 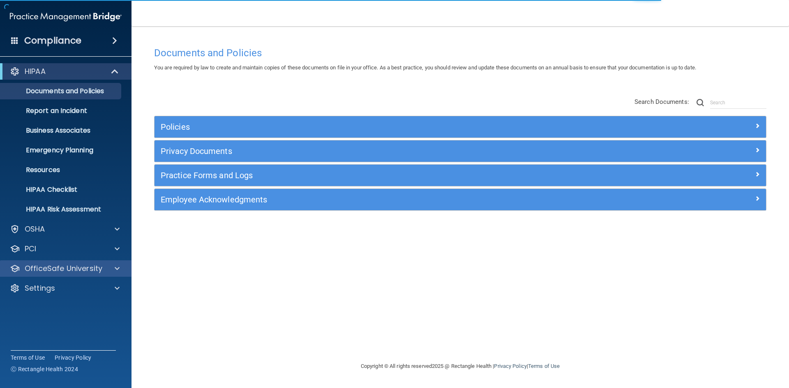 What do you see at coordinates (425, 67) in the screenshot?
I see `span: You are required by law to create and maintain copies of these documents on file in your office. ...` at bounding box center [425, 67].